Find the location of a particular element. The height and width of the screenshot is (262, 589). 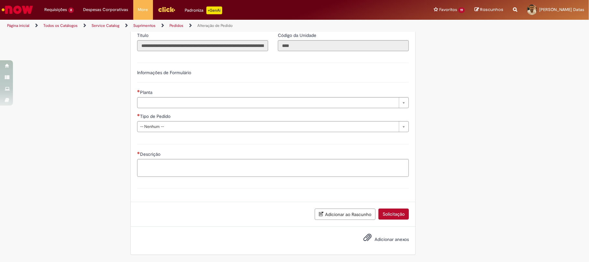

p: +GenAi is located at coordinates (214, 10).